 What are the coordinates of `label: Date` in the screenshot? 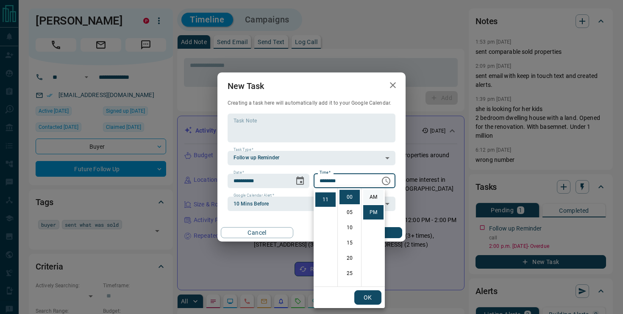 It's located at (239, 172).